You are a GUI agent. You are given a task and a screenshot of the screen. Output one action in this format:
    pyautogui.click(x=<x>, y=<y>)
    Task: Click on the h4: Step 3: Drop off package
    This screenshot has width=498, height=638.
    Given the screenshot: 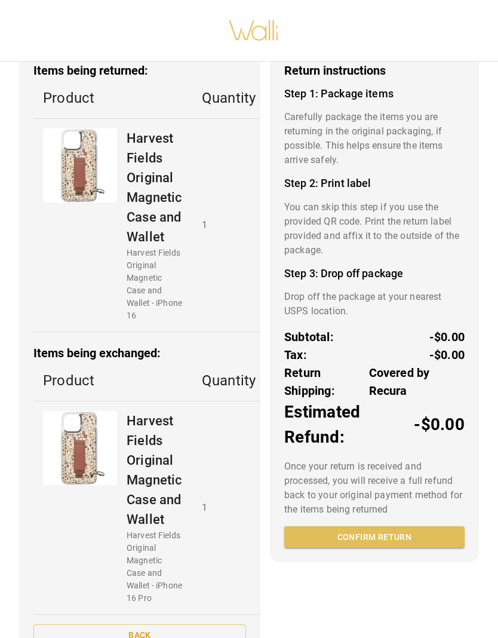 What is the action you would take?
    pyautogui.click(x=375, y=274)
    